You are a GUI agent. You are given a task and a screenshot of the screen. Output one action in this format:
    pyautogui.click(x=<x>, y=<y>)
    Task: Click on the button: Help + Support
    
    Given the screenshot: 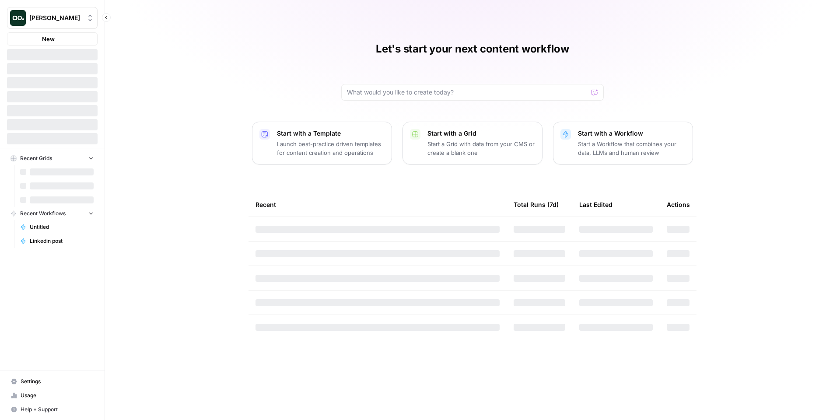 What is the action you would take?
    pyautogui.click(x=52, y=410)
    